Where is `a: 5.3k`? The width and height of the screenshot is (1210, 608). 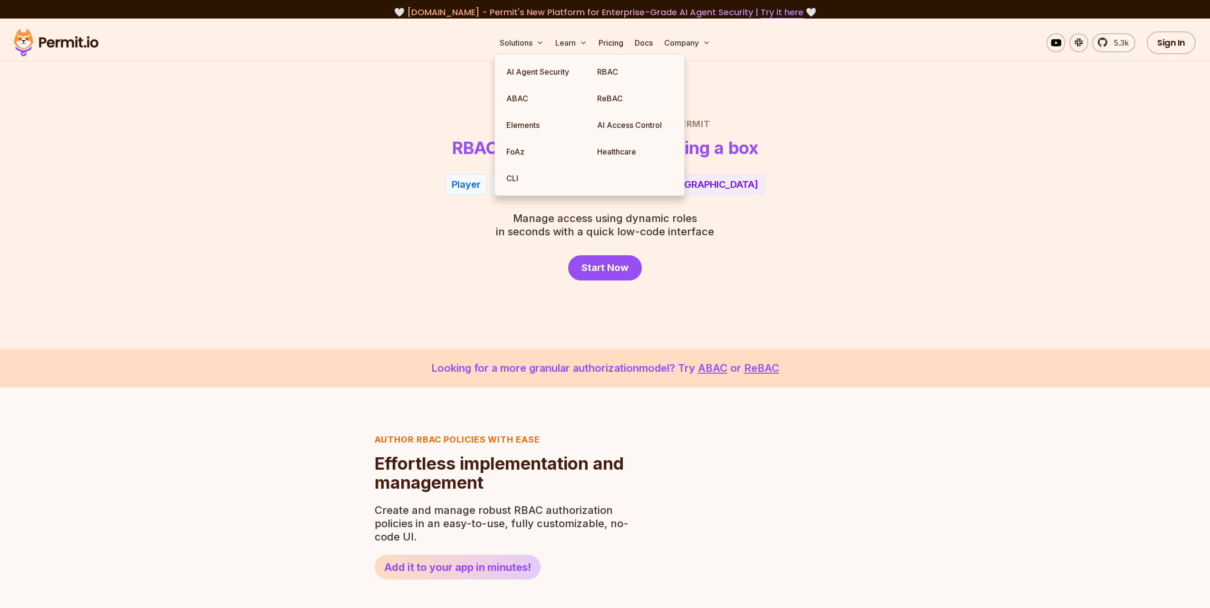 a: 5.3k is located at coordinates (1113, 43).